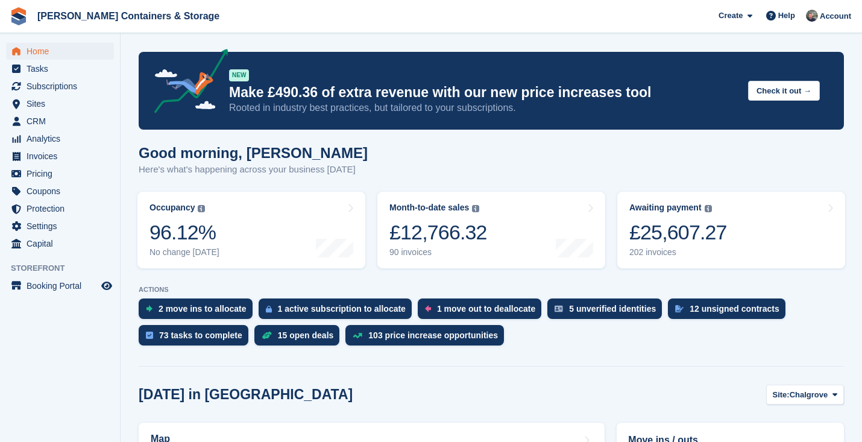 The image size is (862, 442). I want to click on div: 90 invoices, so click(438, 252).